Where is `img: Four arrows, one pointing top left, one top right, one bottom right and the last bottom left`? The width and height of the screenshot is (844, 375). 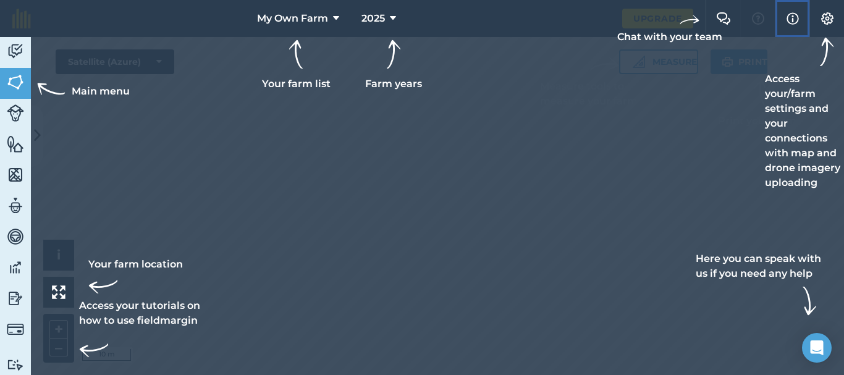 img: Four arrows, one pointing top left, one top right, one bottom right and the last bottom left is located at coordinates (59, 292).